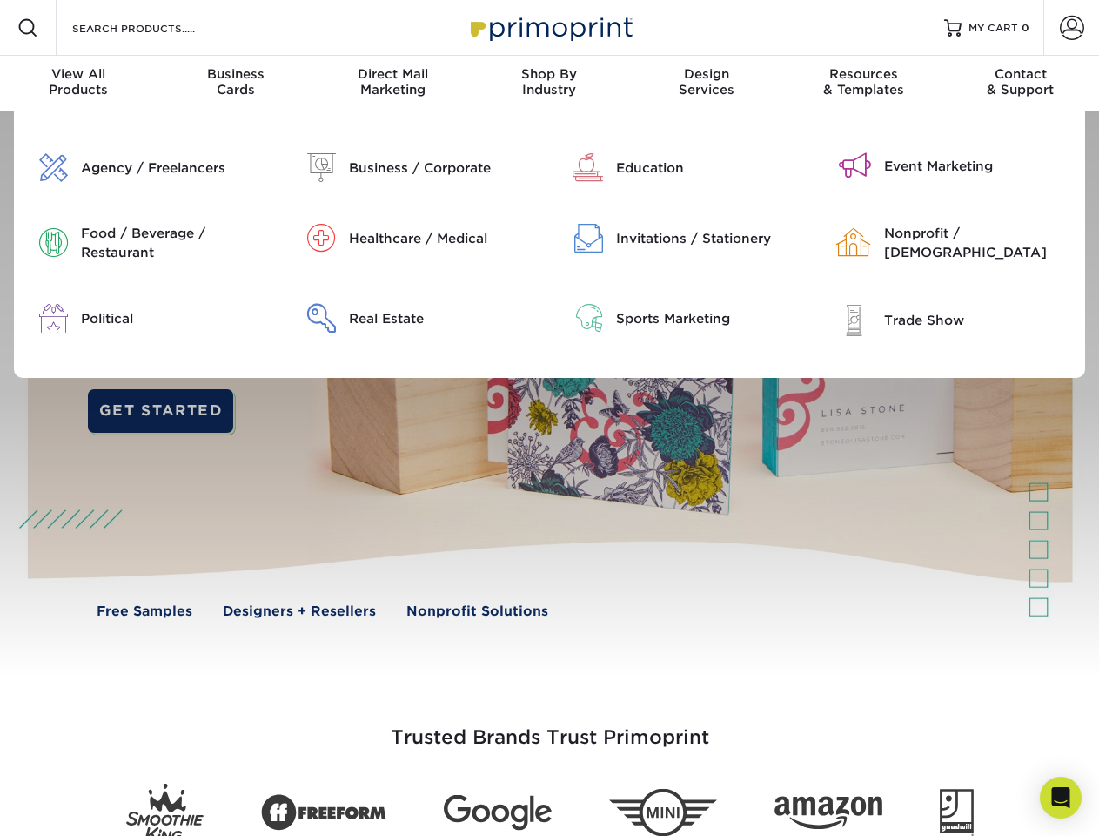 This screenshot has height=836, width=1099. I want to click on a: BusinessCards, so click(235, 84).